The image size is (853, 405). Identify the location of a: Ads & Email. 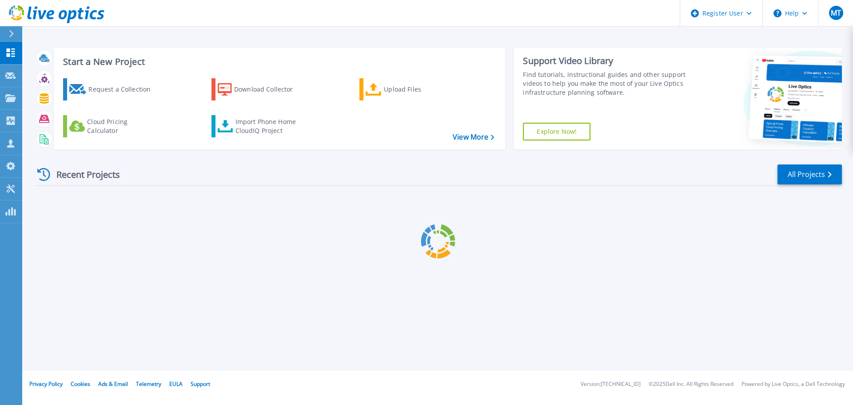
(113, 384).